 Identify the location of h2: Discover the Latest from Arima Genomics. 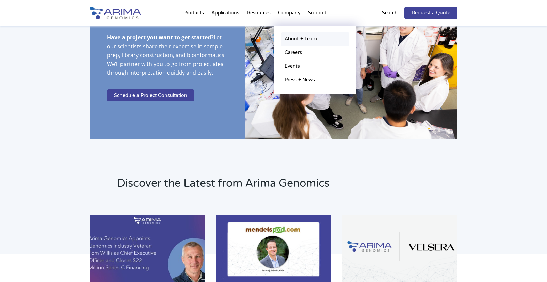
(287, 186).